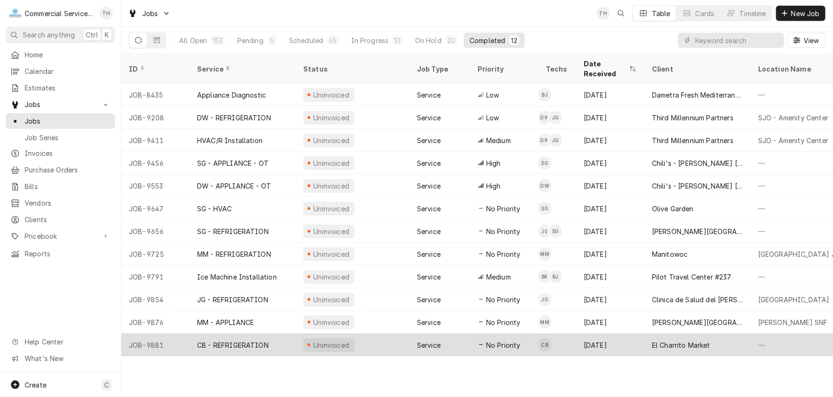  What do you see at coordinates (233, 299) in the screenshot?
I see `div: JG - REFRIGERATION` at bounding box center [233, 299].